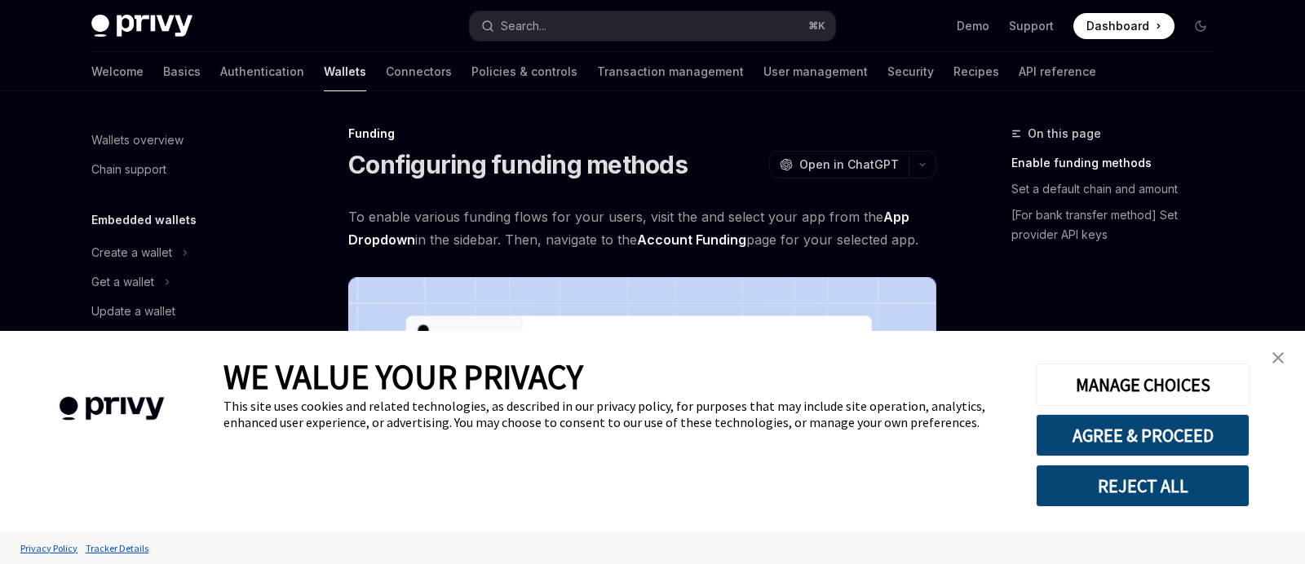 The height and width of the screenshot is (564, 1305). I want to click on a: Connectors, so click(418, 72).